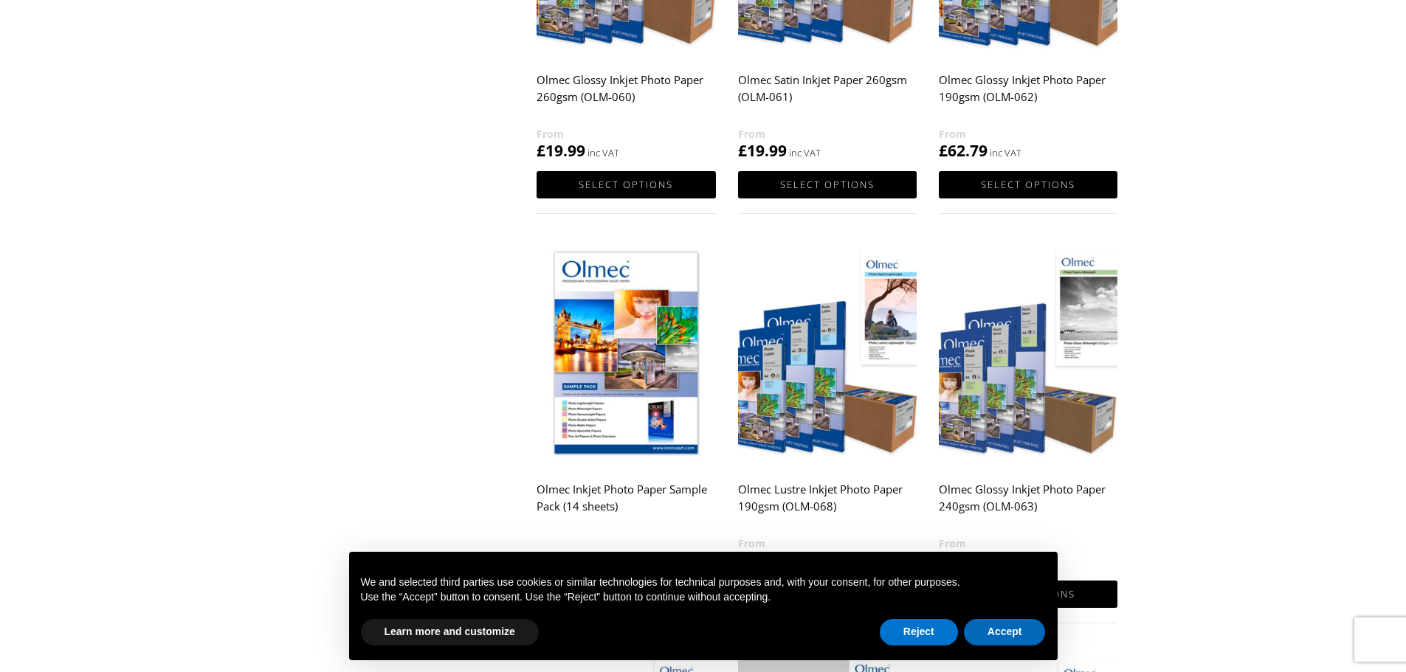 This screenshot has width=1406, height=672. What do you see at coordinates (626, 407) in the screenshot?
I see `a: Olmec Inkjet Photo Paper Sample Pack (14 sheets) £8.94 inc VAT` at bounding box center [626, 407].